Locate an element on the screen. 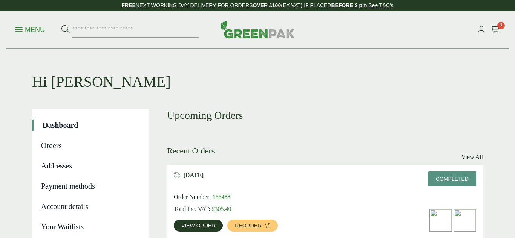 The width and height of the screenshot is (515, 238). strong: FREE is located at coordinates (128, 5).